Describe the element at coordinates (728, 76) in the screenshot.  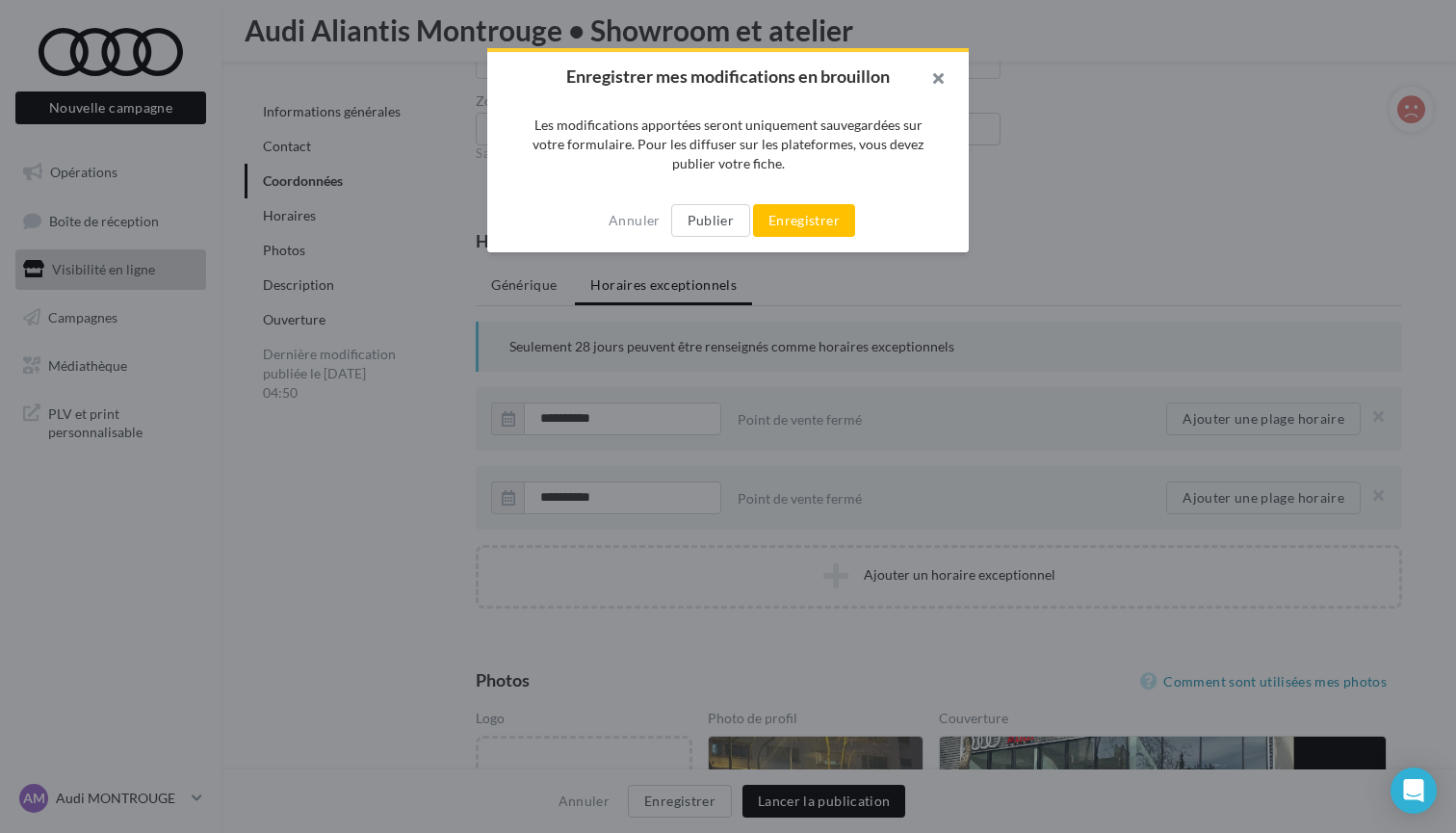
I see `h2: Enregistrer mes modifications en brouillon` at that location.